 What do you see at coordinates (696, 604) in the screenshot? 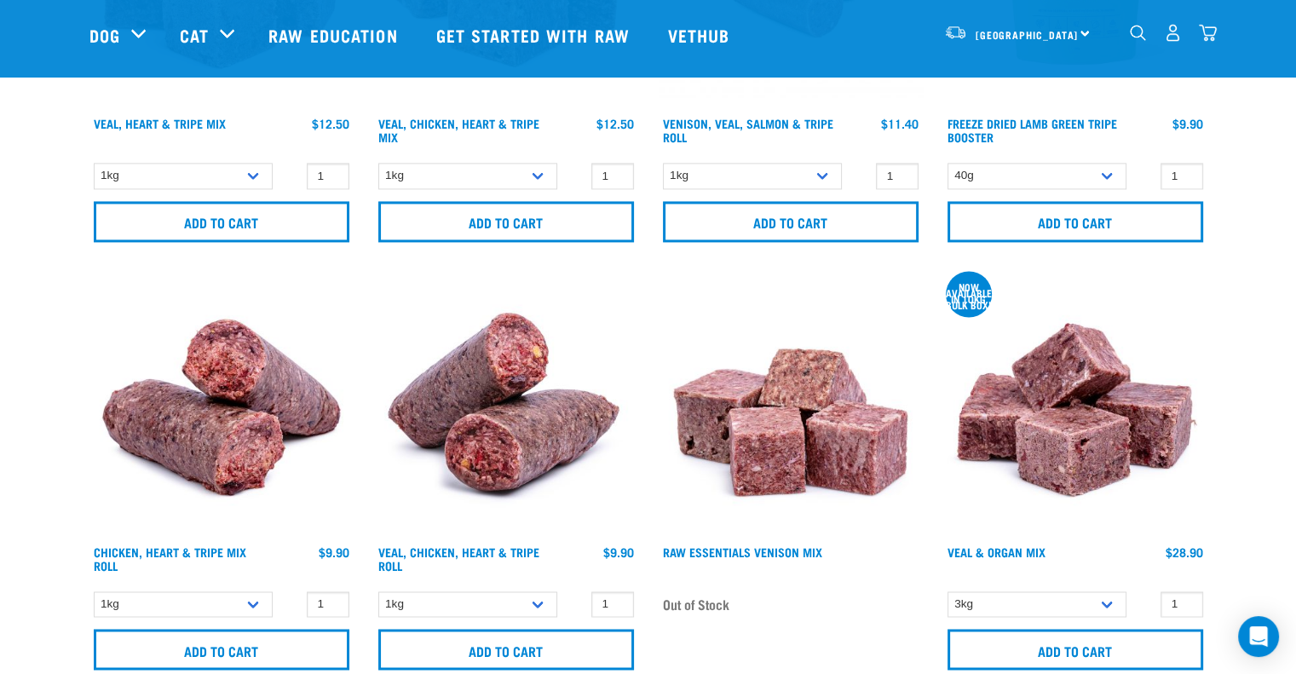
I see `span: Out of Stock` at bounding box center [696, 604].